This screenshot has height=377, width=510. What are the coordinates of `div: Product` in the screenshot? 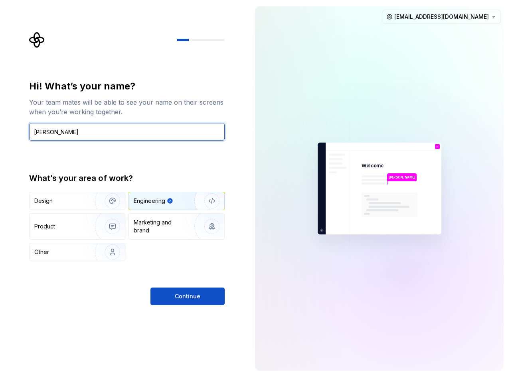 It's located at (45, 226).